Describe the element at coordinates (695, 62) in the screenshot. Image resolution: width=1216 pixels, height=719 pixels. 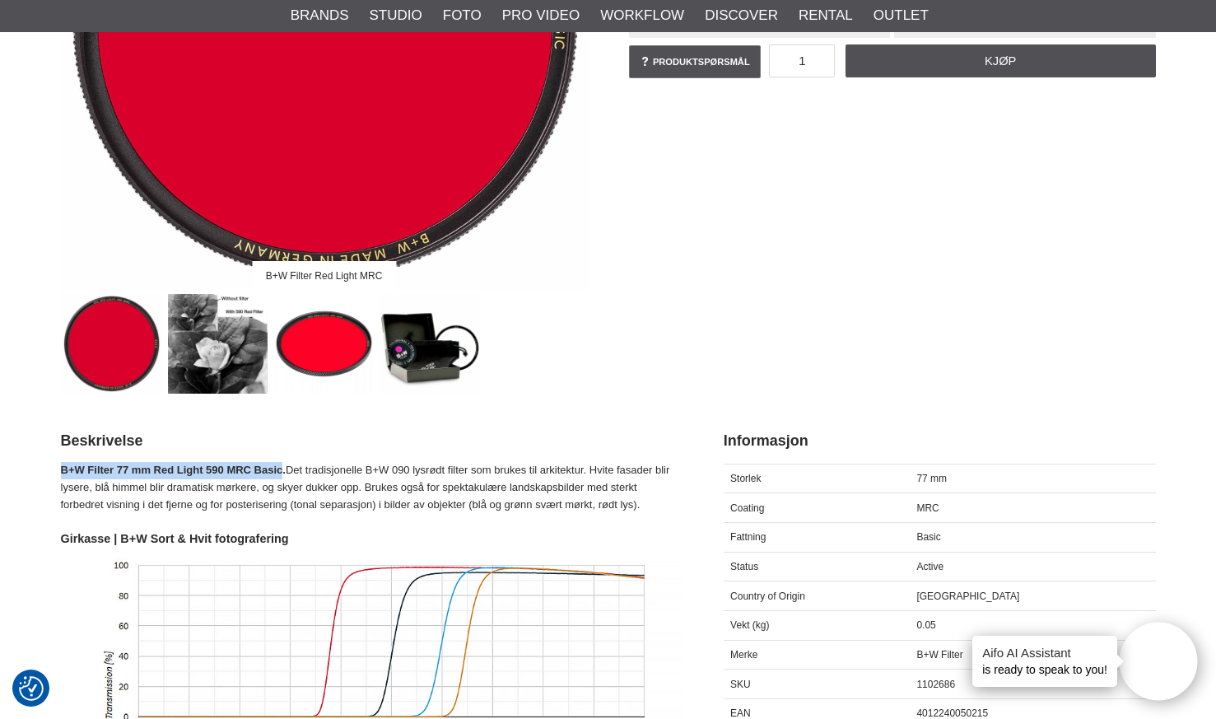
I see `a: Produktspørsmål` at that location.